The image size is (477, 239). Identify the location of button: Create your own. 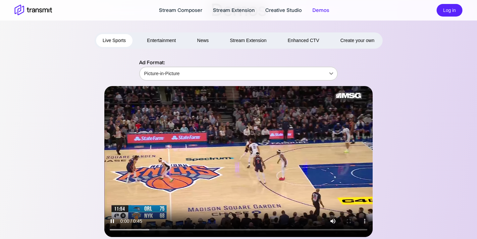
(357, 40).